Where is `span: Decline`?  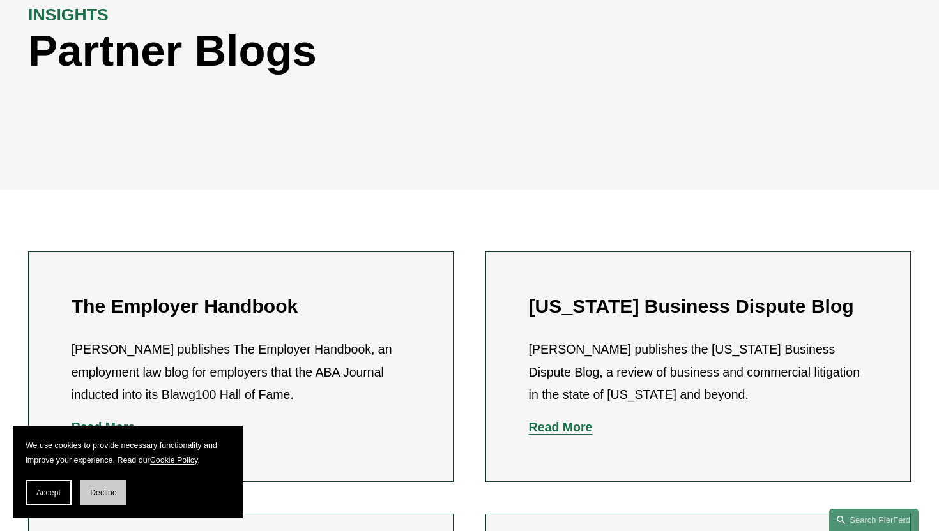 span: Decline is located at coordinates (103, 493).